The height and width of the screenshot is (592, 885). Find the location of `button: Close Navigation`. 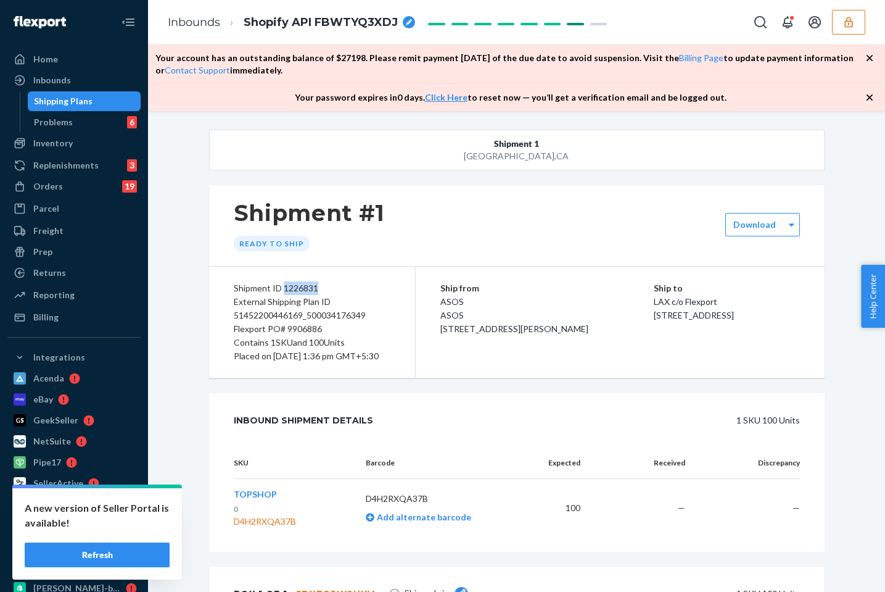

button: Close Navigation is located at coordinates (128, 22).